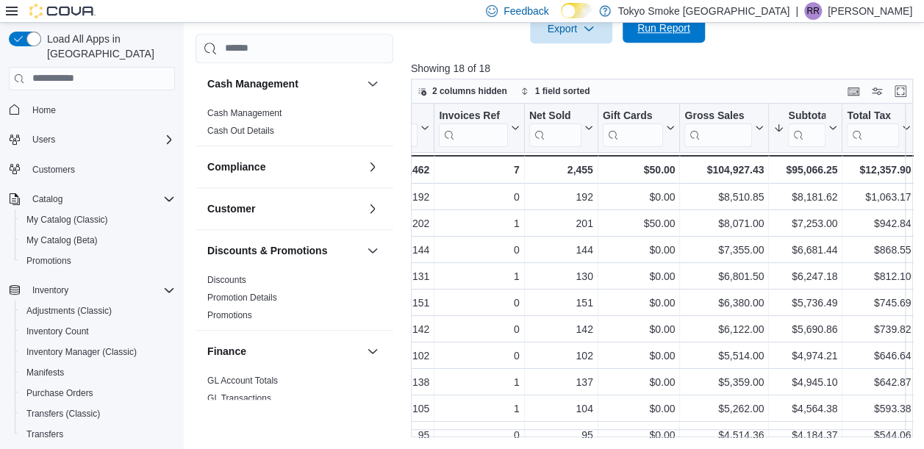  Describe the element at coordinates (98, 393) in the screenshot. I see `span: Purchase Orders` at that location.